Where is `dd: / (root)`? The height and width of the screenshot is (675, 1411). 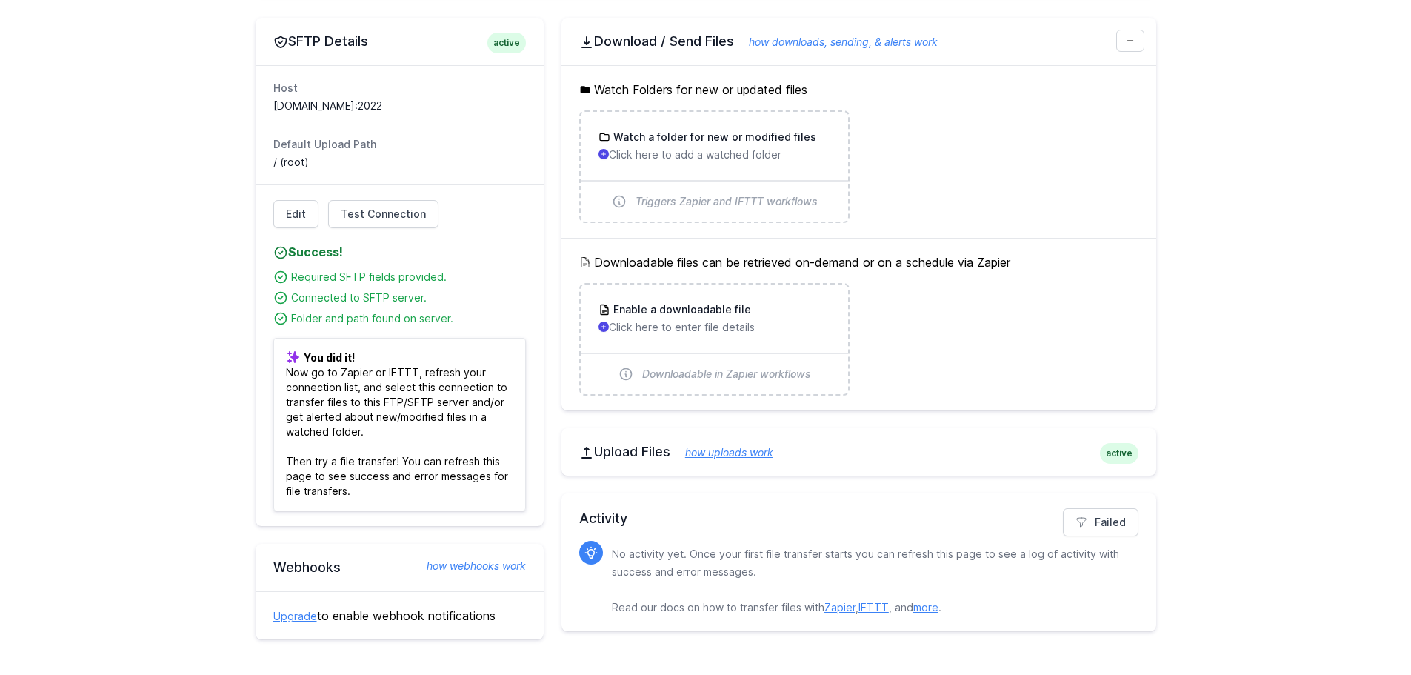 dd: / (root) is located at coordinates (399, 162).